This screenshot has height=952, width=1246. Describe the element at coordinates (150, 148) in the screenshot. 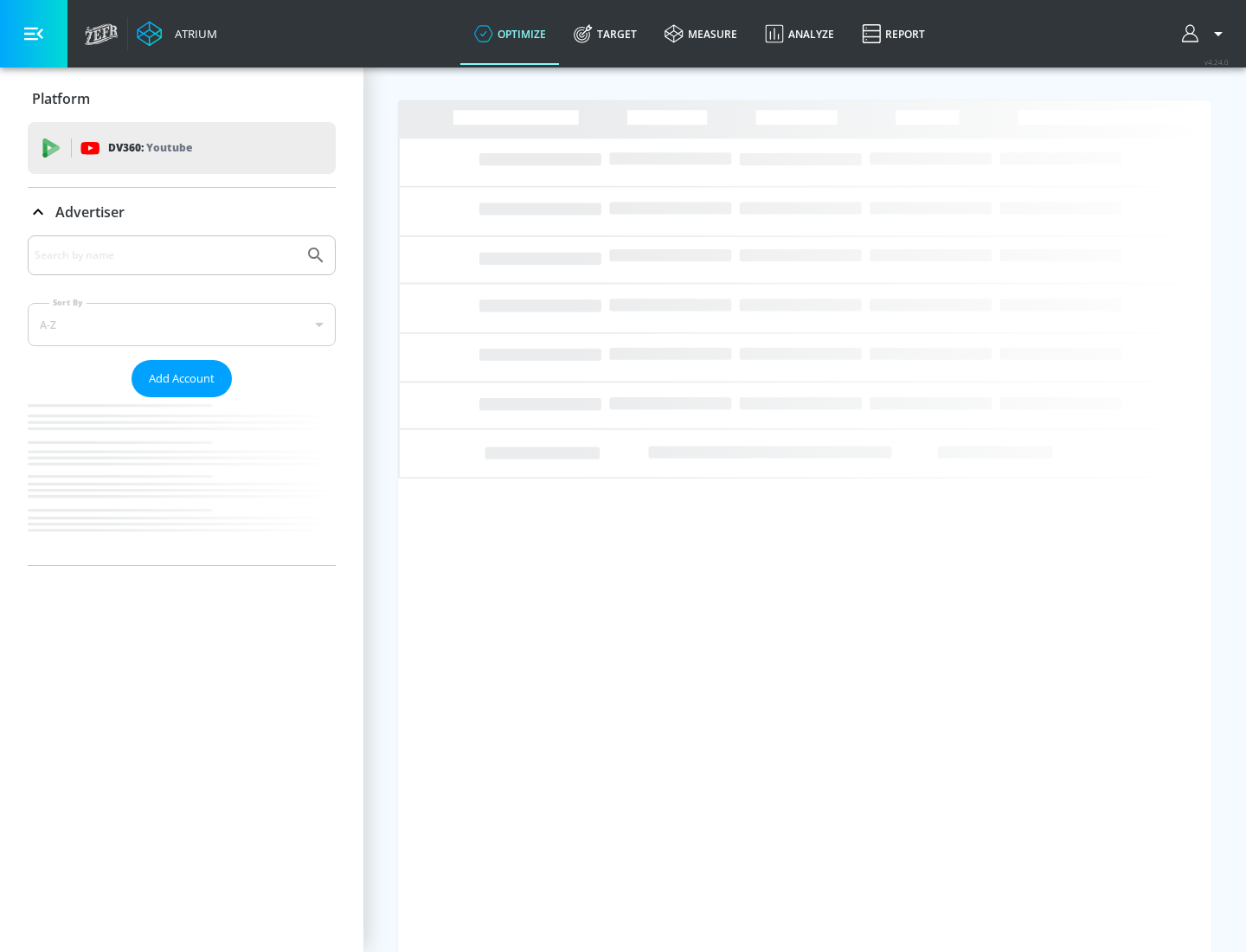

I see `p: DV360:` at that location.